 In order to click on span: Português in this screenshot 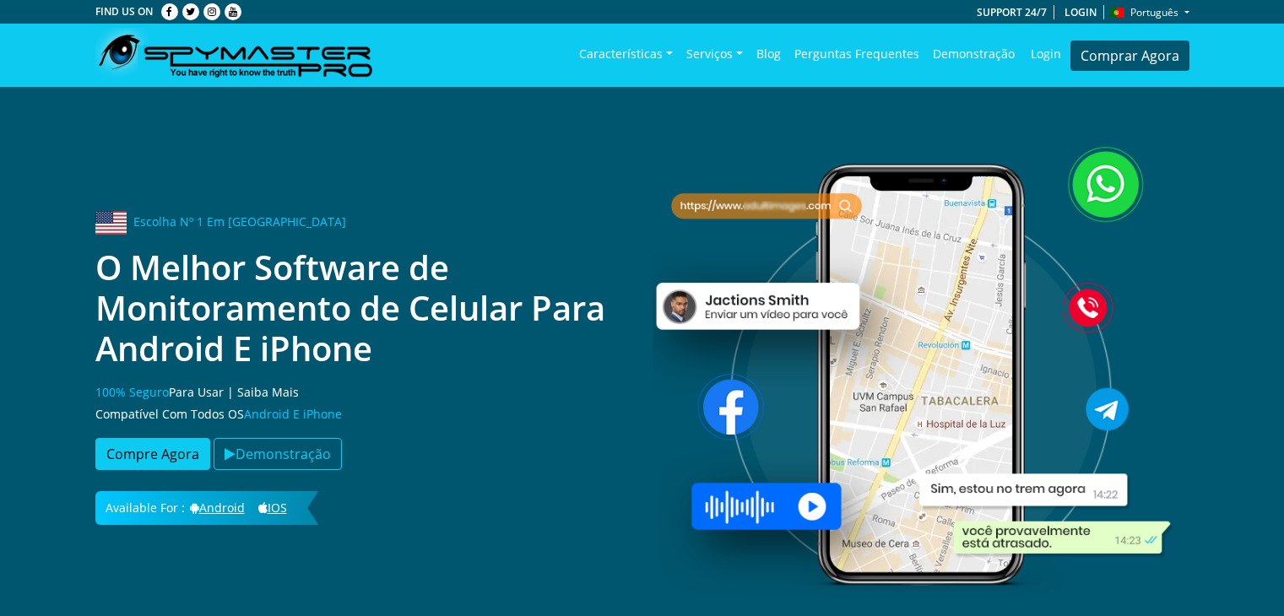, I will do `click(1154, 12)`.